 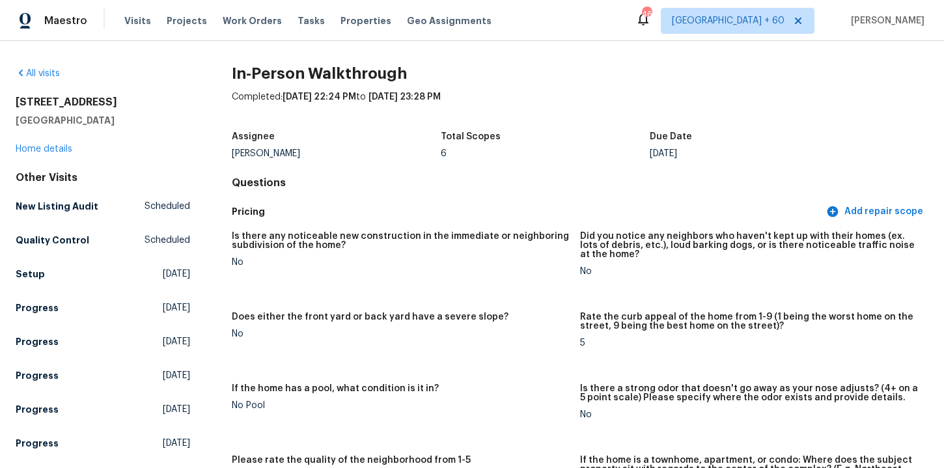 I want to click on h5: Did you notice any neighbors who haven't kept up with their homes (ex. lots of debris, etc.), lou..., so click(x=748, y=245).